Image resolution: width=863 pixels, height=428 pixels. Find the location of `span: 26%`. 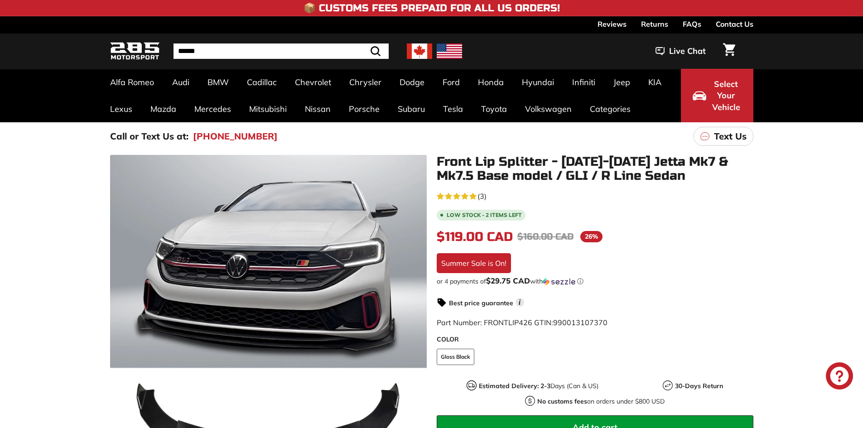

span: 26% is located at coordinates (591, 237).